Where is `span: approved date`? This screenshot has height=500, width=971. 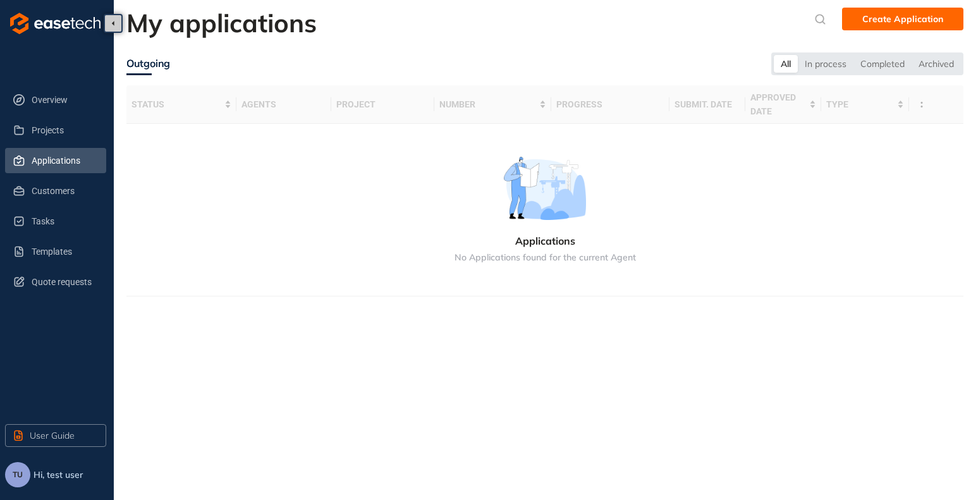
span: approved date is located at coordinates (778, 104).